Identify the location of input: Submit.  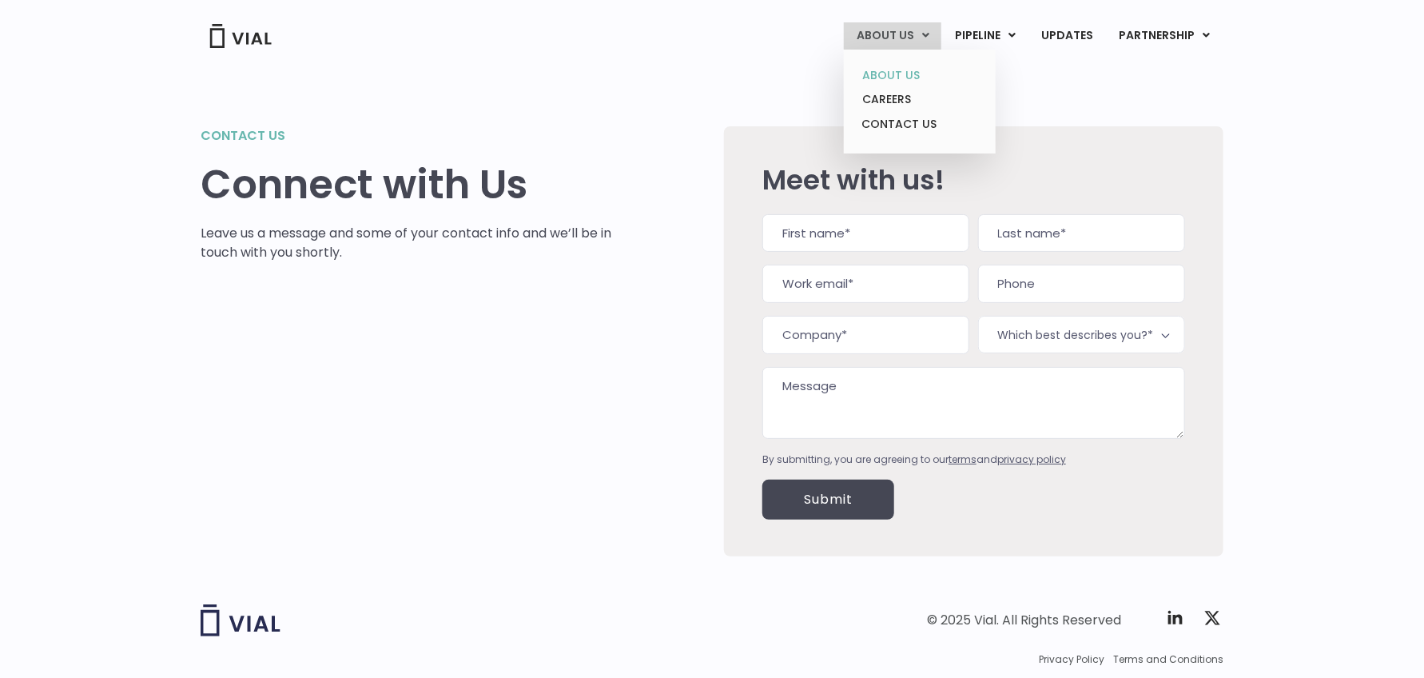
(828, 499).